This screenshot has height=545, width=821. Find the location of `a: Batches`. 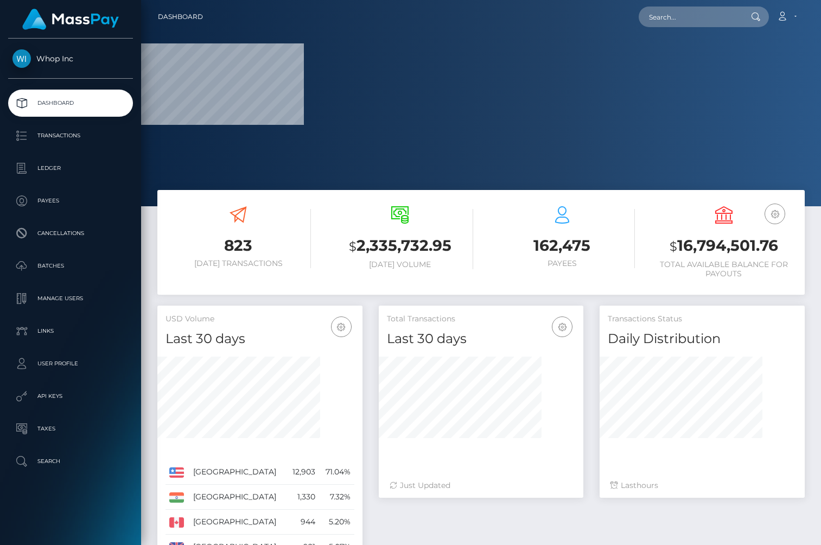

a: Batches is located at coordinates (71, 266).